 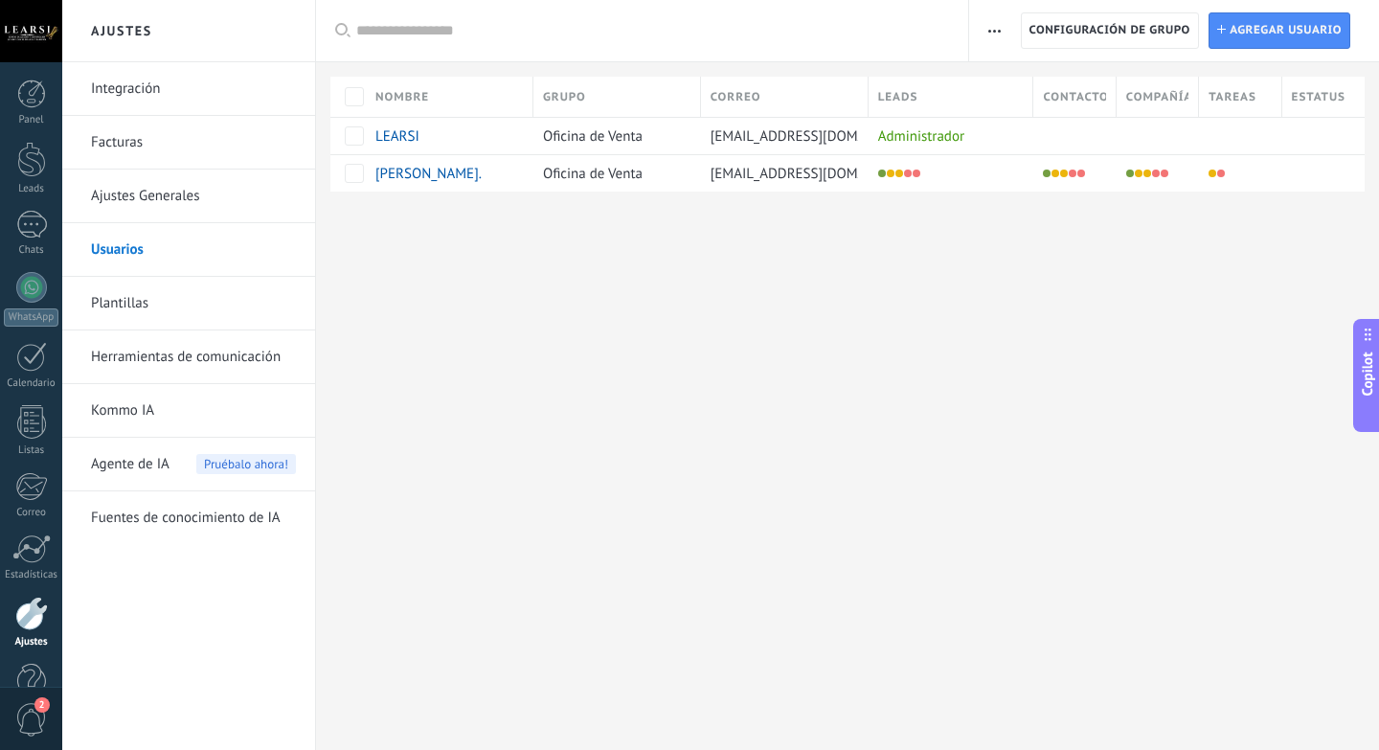 I want to click on span: Compañías, so click(x=1156, y=97).